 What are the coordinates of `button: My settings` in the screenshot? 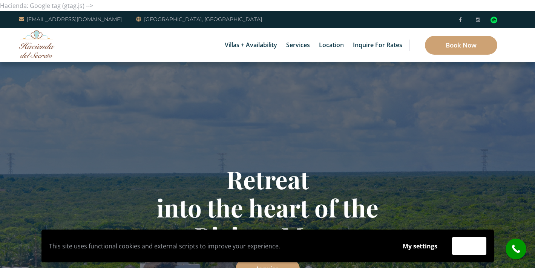 It's located at (420, 246).